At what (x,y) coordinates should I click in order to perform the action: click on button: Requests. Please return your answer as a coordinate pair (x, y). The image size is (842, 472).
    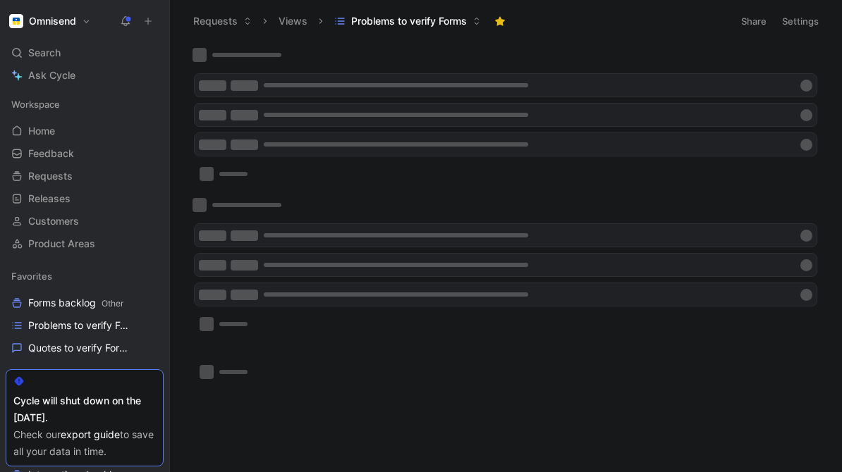
    Looking at the image, I should click on (222, 21).